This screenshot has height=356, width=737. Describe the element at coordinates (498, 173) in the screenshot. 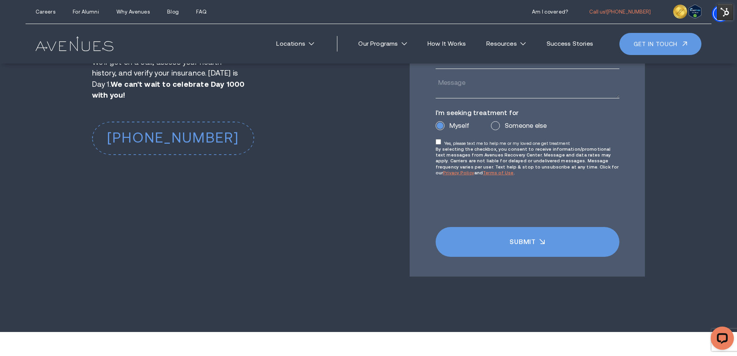

I see `a: Terms of Use - open in a new tab` at that location.